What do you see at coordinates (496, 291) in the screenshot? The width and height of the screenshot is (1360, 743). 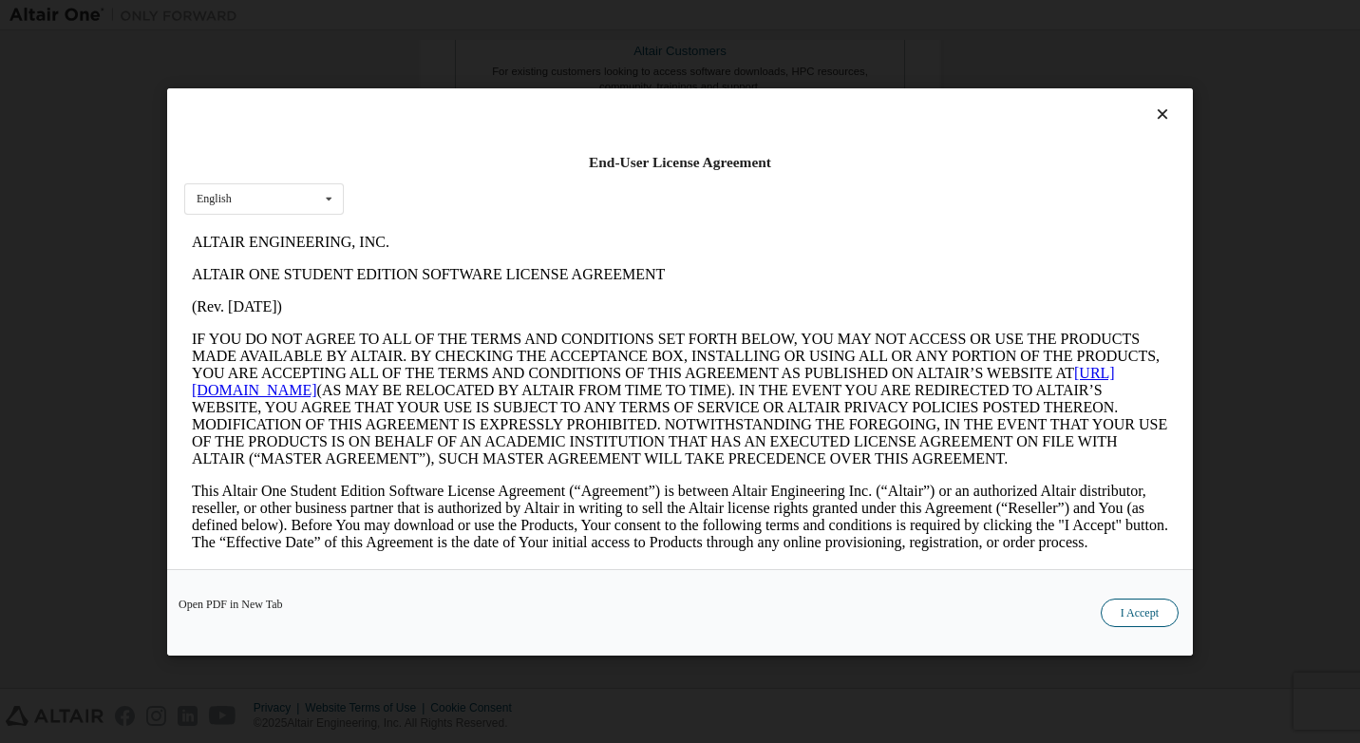 I see `p: This Altair One Student Edition Software License Agreement (“Agreement”) is between Altair Engine...` at bounding box center [496, 291].